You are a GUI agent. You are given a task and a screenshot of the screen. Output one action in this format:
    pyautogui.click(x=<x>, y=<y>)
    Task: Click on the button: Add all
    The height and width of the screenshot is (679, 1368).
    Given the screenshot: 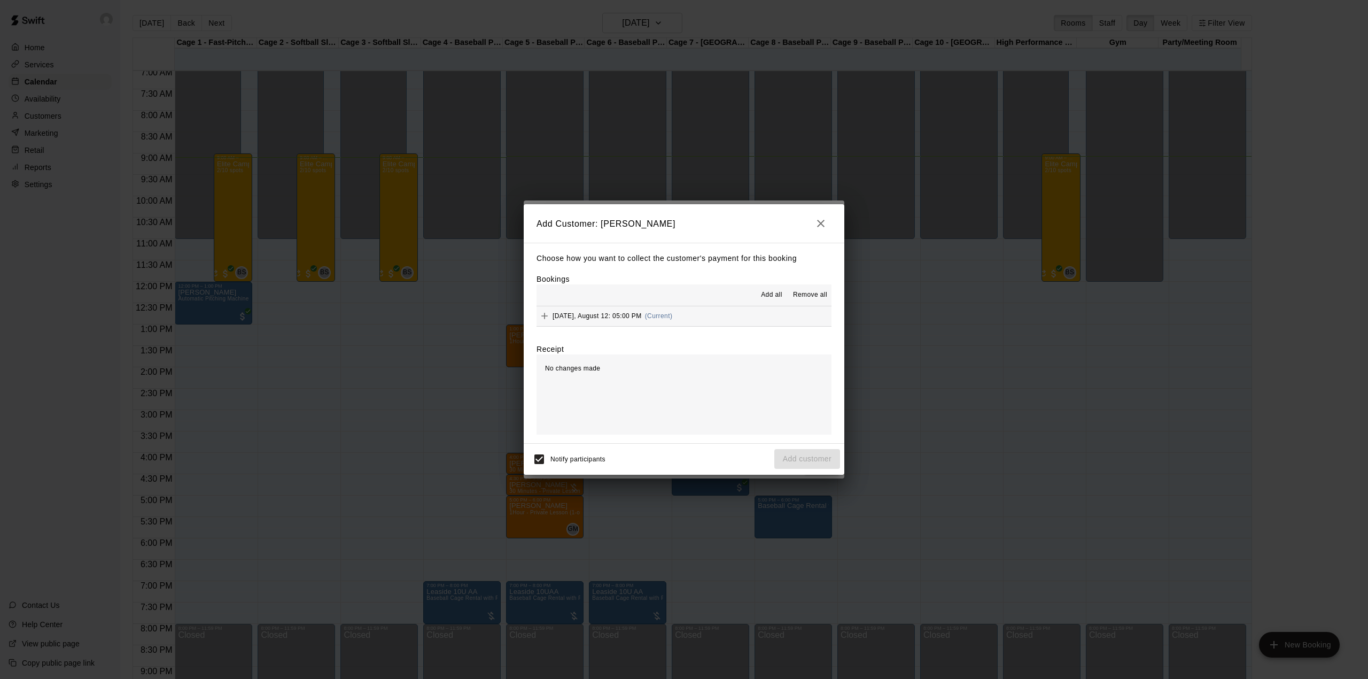 What is the action you would take?
    pyautogui.click(x=772, y=295)
    